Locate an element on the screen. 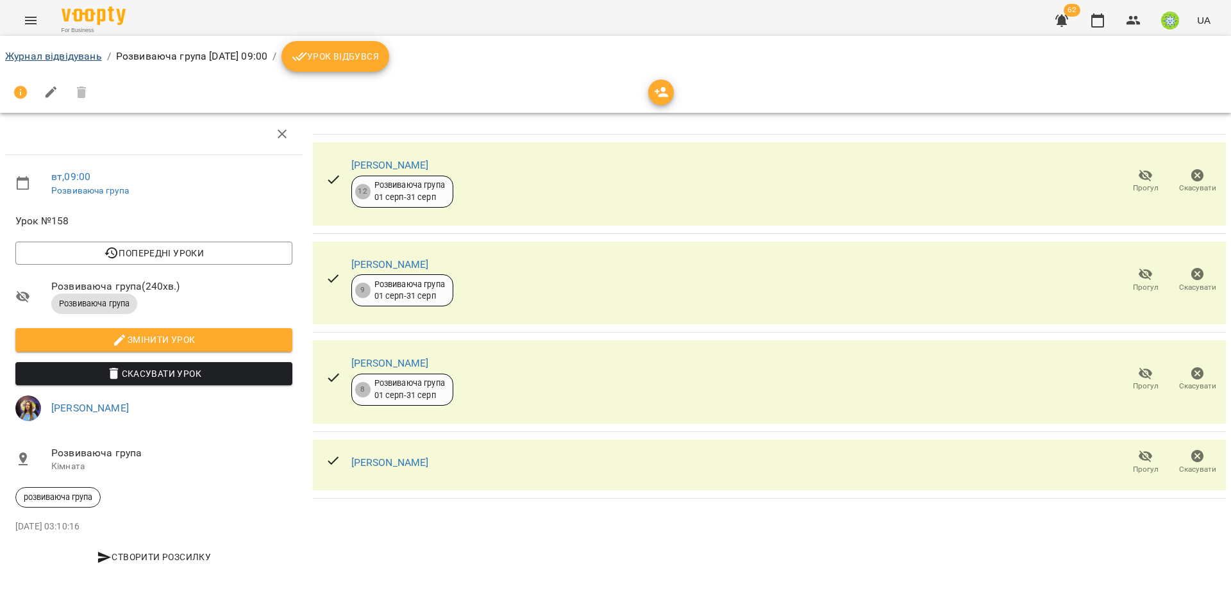 The height and width of the screenshot is (589, 1231). div: 8 is located at coordinates (363, 390).